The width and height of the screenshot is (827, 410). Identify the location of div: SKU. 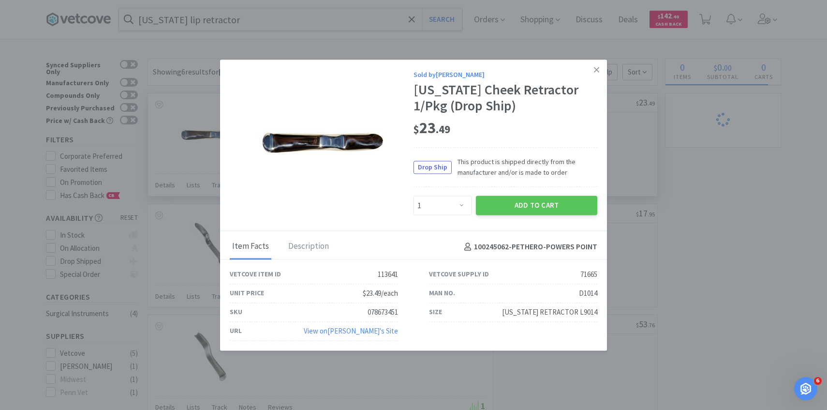
(236, 312).